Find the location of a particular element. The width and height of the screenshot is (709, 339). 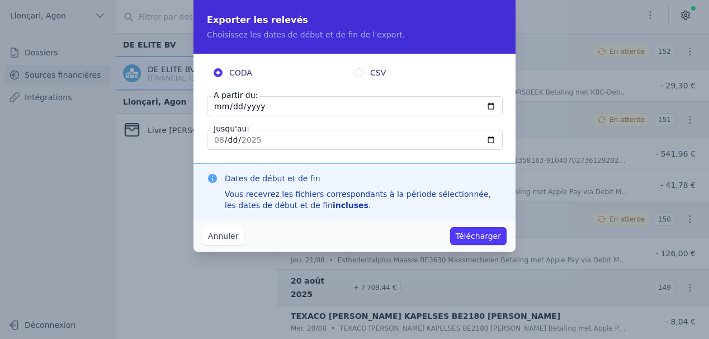

span: CODA is located at coordinates (241, 73).